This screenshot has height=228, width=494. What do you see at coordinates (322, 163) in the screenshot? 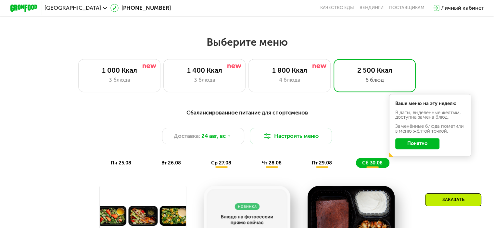
I see `span: пт 29.08` at bounding box center [322, 163].